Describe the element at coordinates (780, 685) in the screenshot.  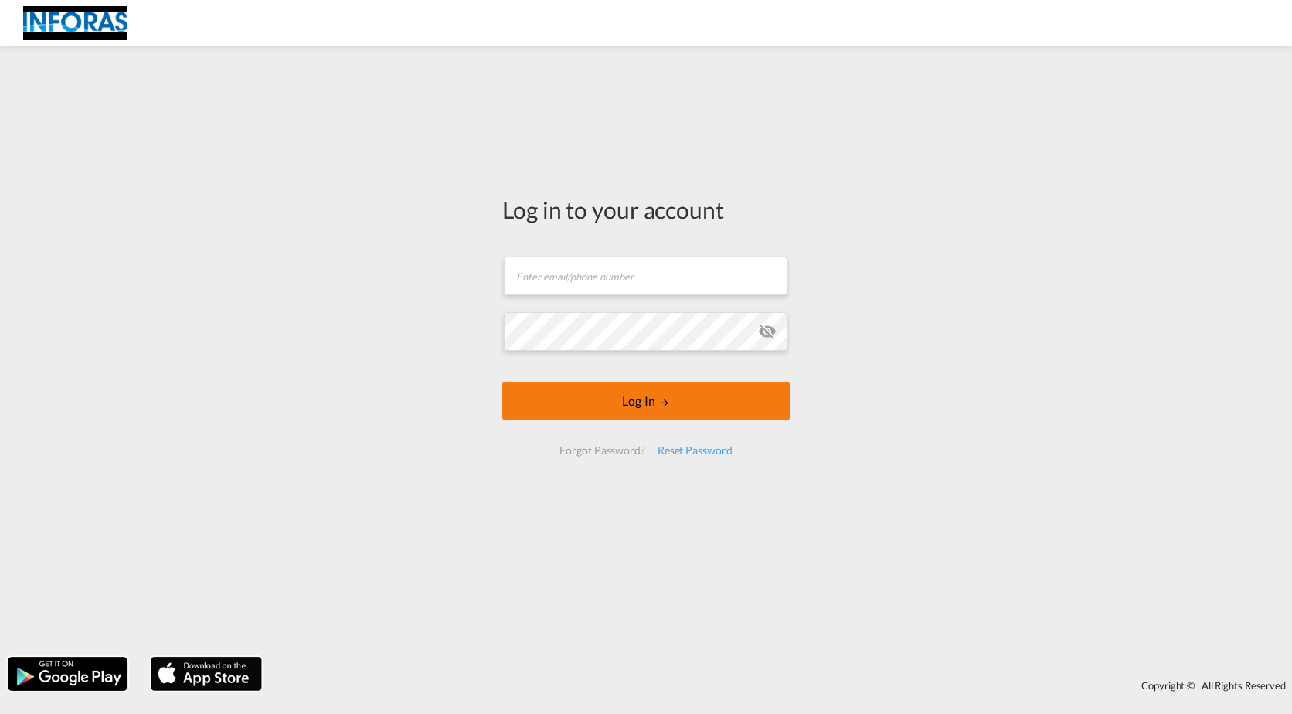
I see `div: Copyright © . All Rights Reserved` at that location.